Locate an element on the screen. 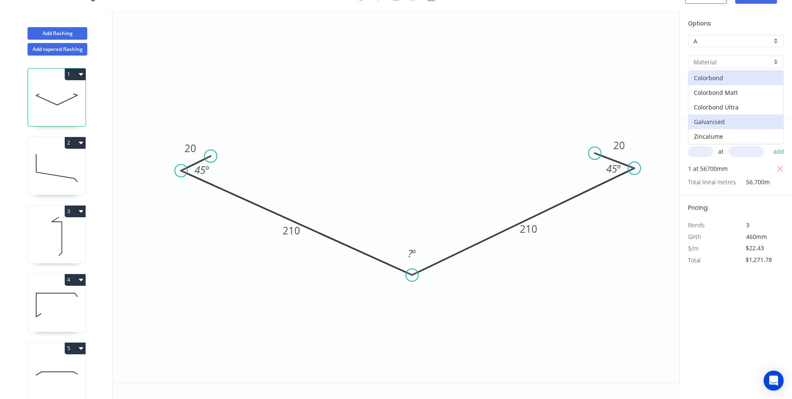  div: Galvanised is located at coordinates (736, 121).